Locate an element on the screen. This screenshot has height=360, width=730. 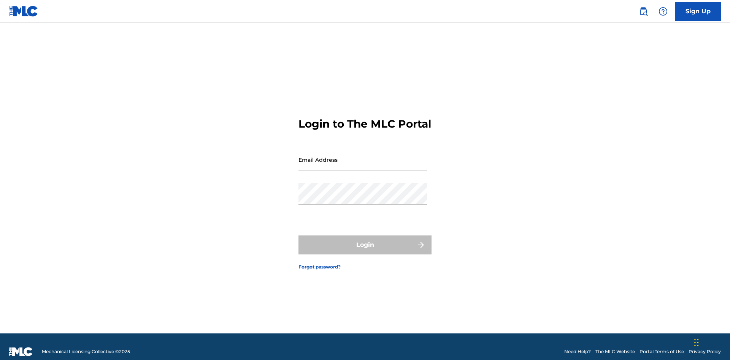
div: Help is located at coordinates (663, 11).